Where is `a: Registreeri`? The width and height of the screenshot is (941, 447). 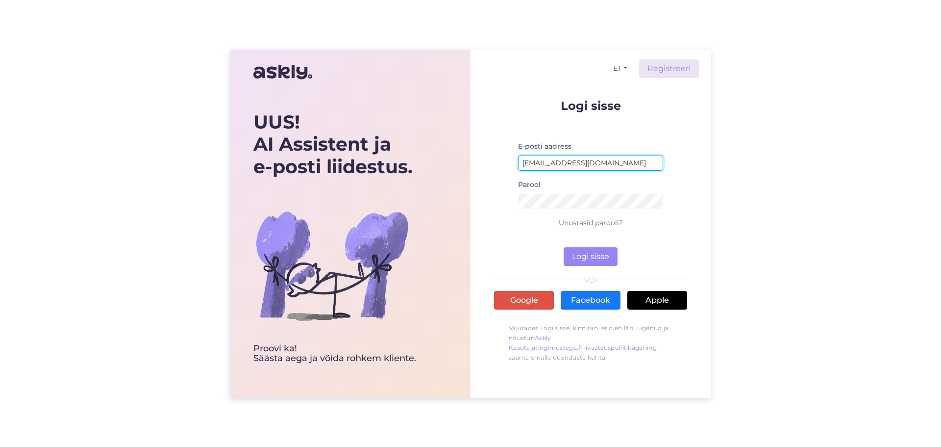
a: Registreeri is located at coordinates (669, 69).